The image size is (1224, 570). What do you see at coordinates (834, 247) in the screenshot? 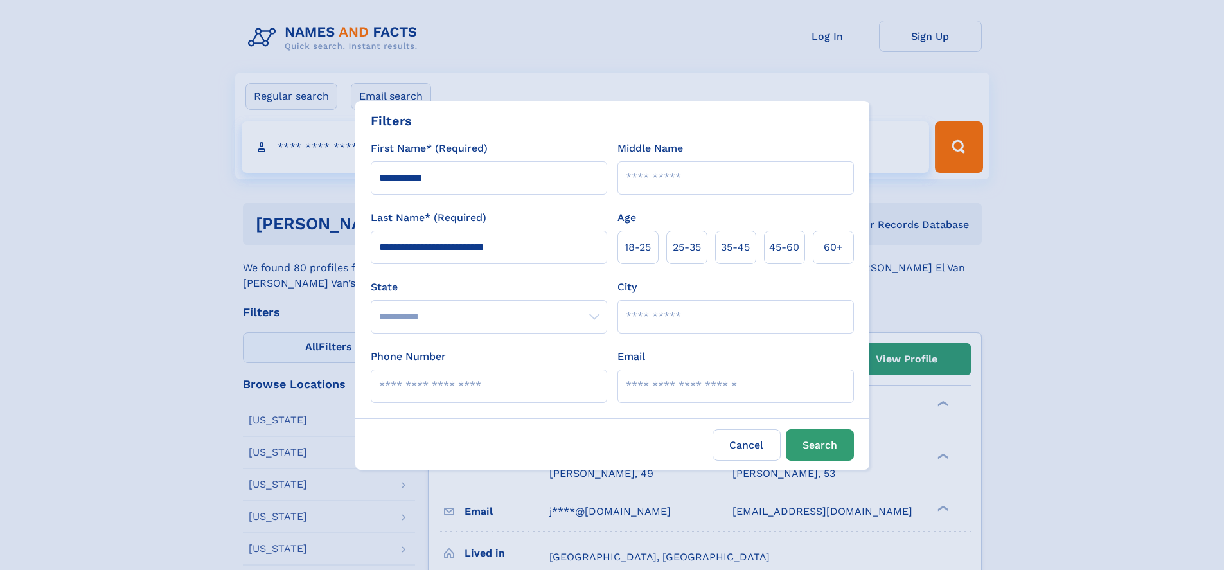
I see `span: 60+` at bounding box center [834, 247].